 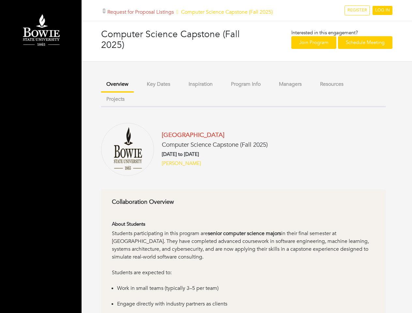 I want to click on li: Work in small teams (typically 3–5 per team), so click(x=246, y=292).